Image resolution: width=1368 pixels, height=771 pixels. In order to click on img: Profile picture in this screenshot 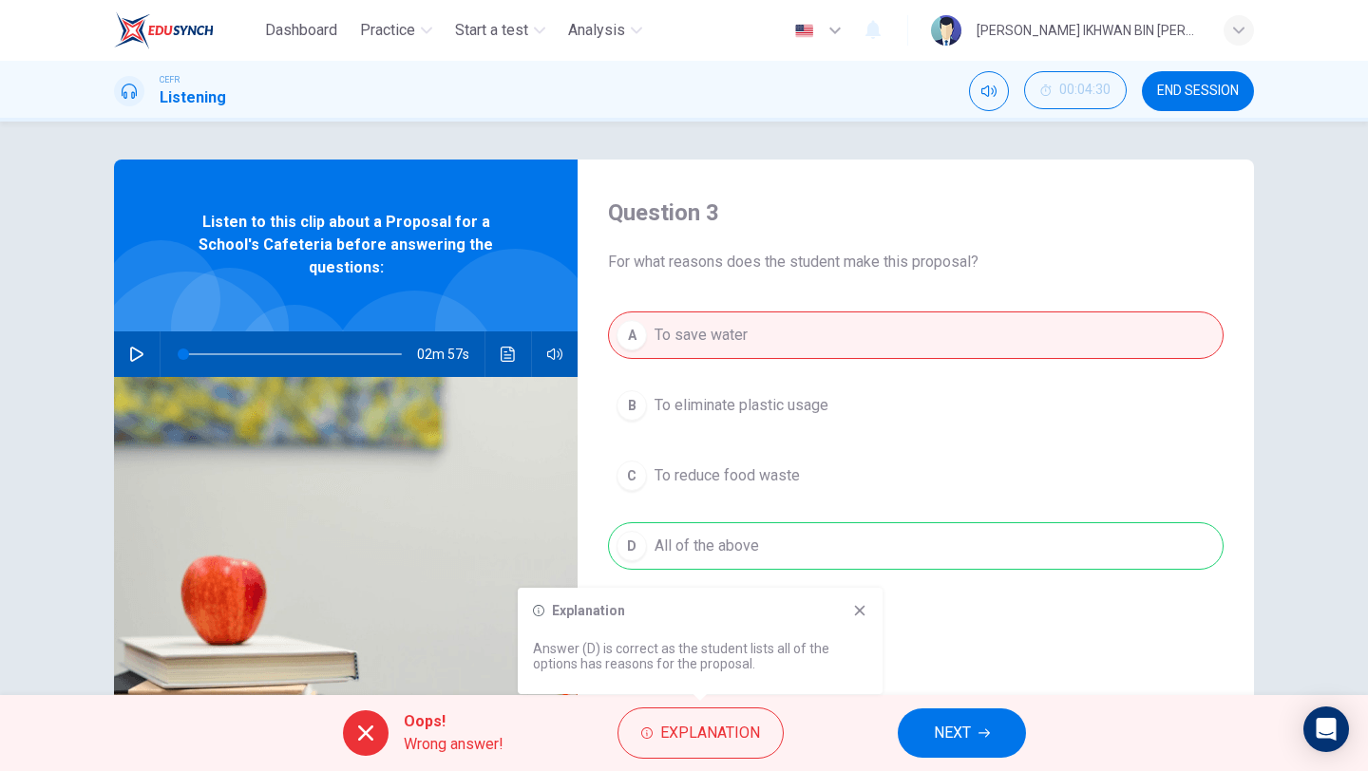, I will do `click(946, 30)`.